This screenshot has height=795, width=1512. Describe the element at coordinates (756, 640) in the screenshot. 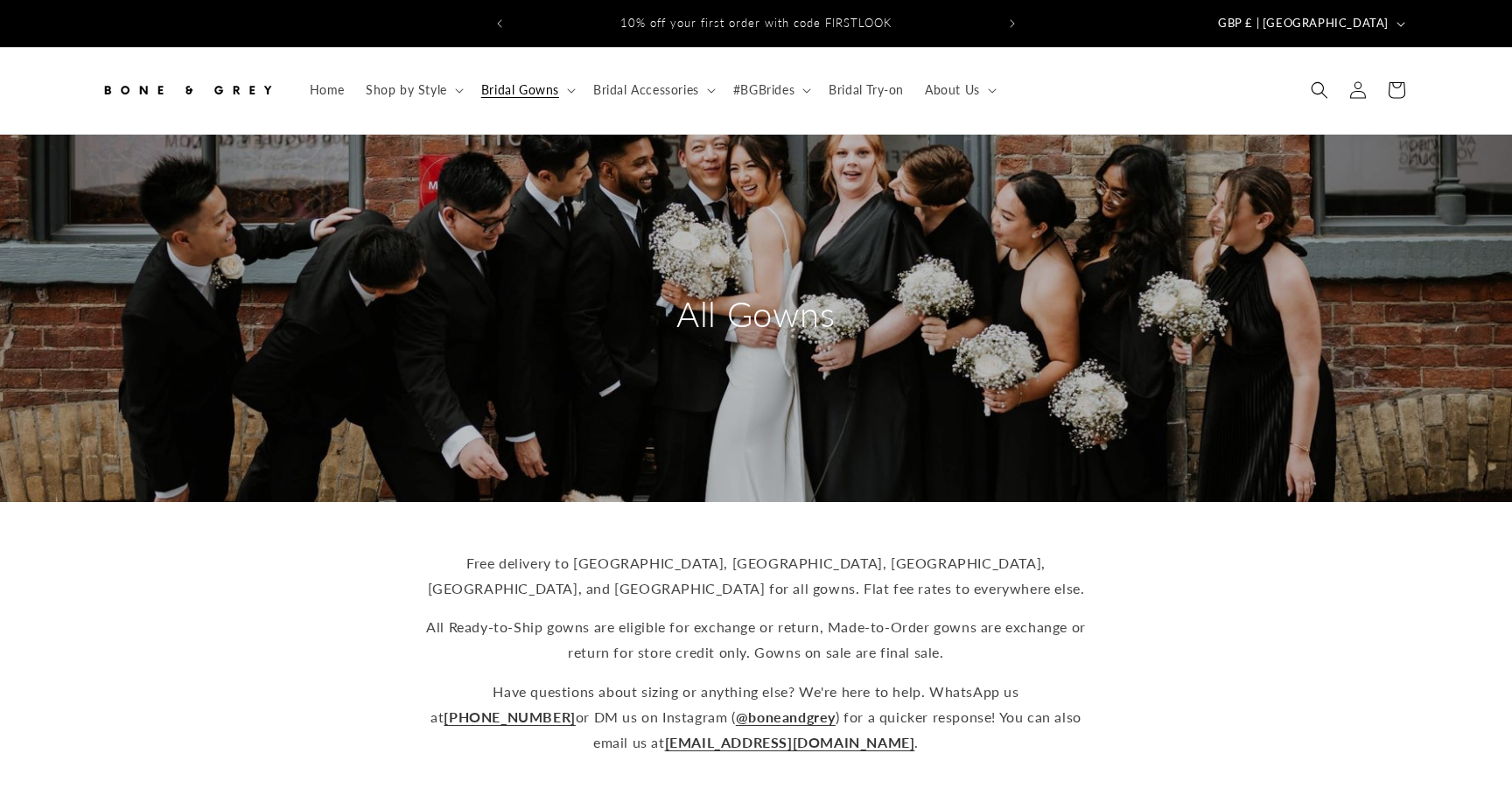

I see `p: All Ready-to-Ship gowns are eligible for exchange or return, Made-to-Order gowns are exchange or ...` at that location.